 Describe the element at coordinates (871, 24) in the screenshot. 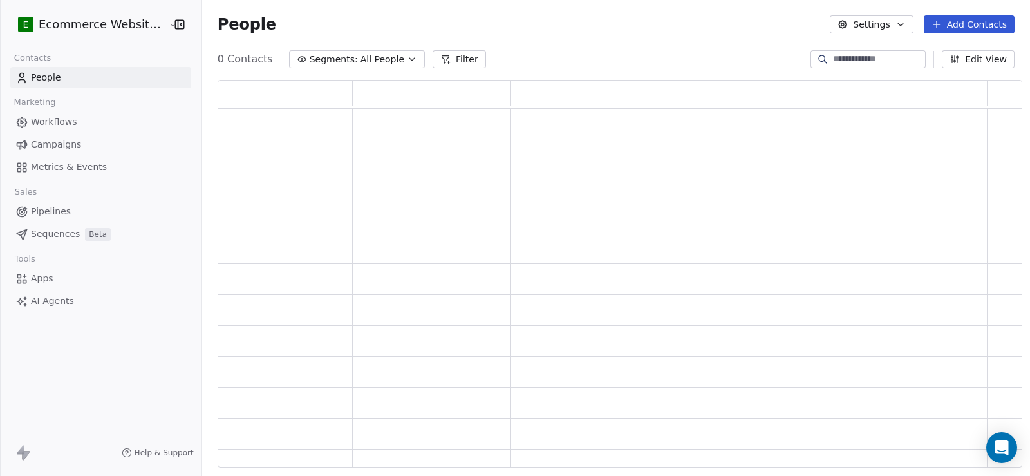

I see `button: Settings` at that location.